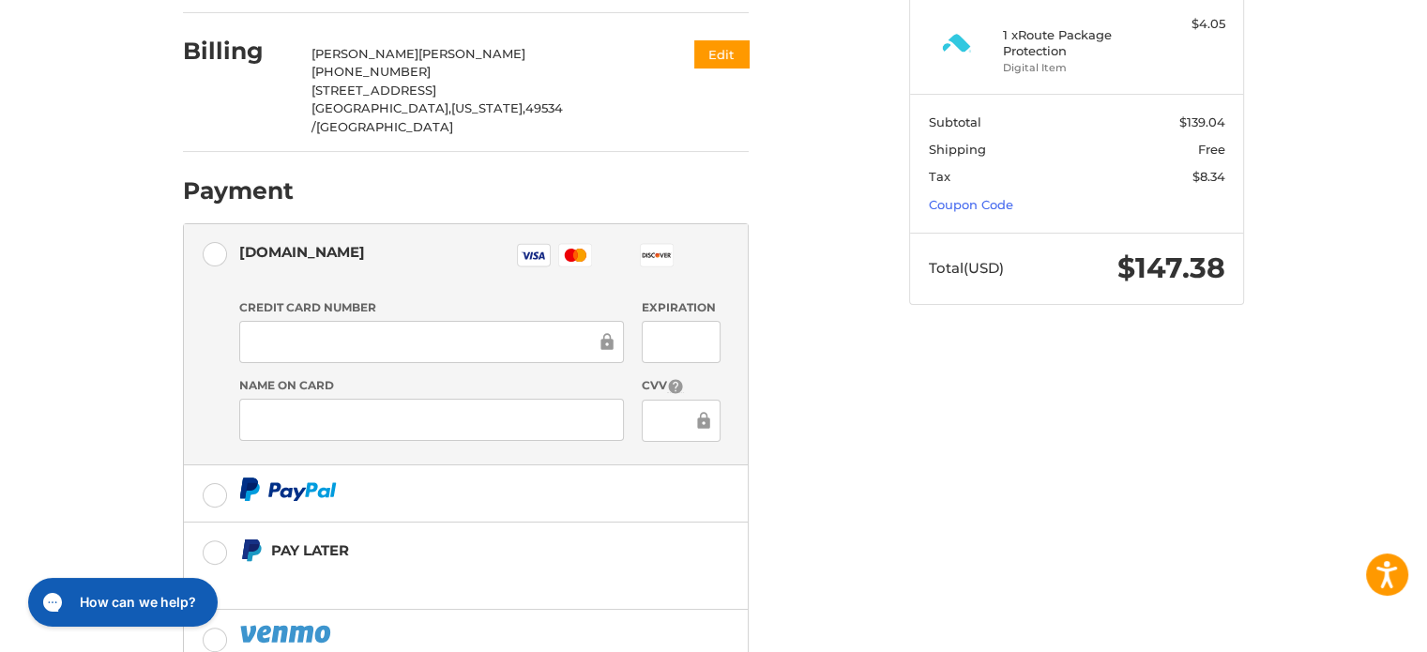  I want to click on span: Tax, so click(939, 176).